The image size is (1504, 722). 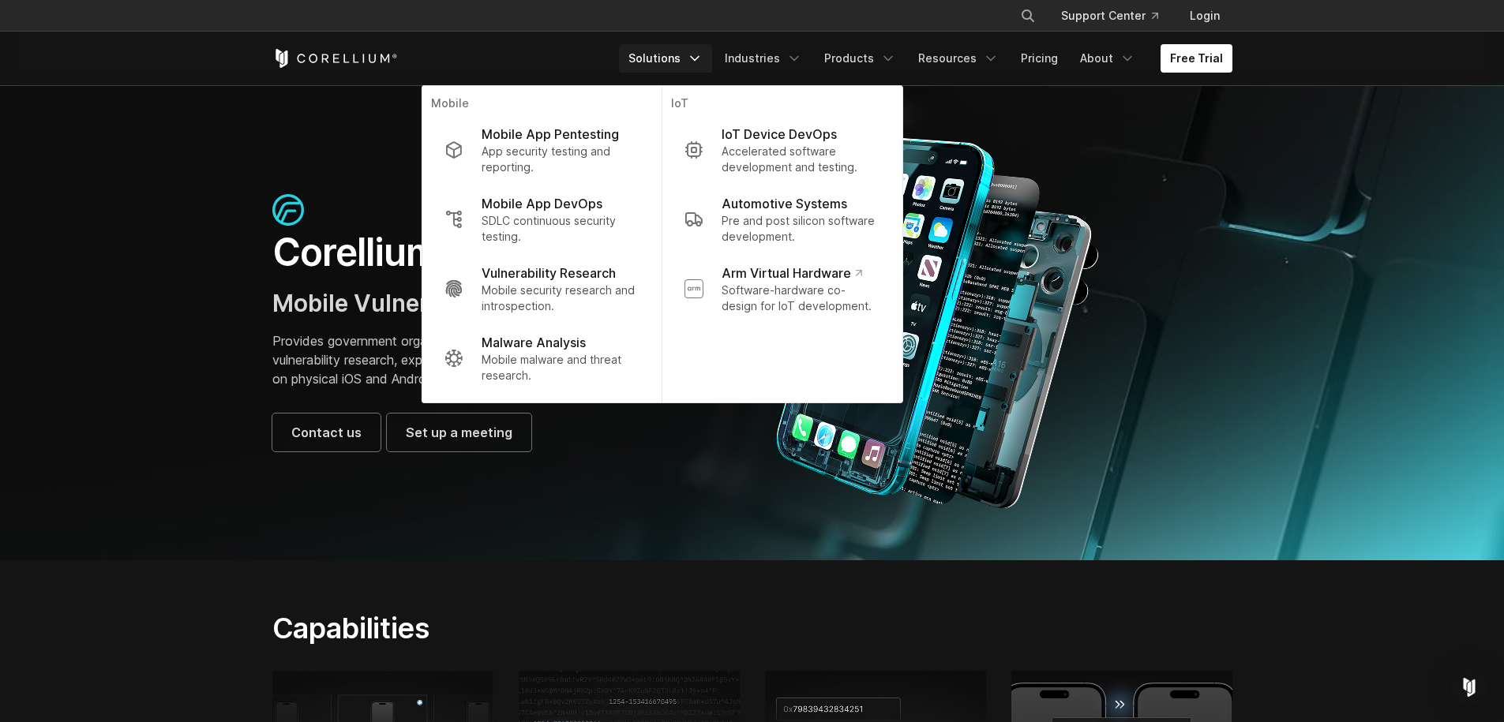 What do you see at coordinates (938, 323) in the screenshot?
I see `img: Corellium_Falcon Hero 1` at bounding box center [938, 323].